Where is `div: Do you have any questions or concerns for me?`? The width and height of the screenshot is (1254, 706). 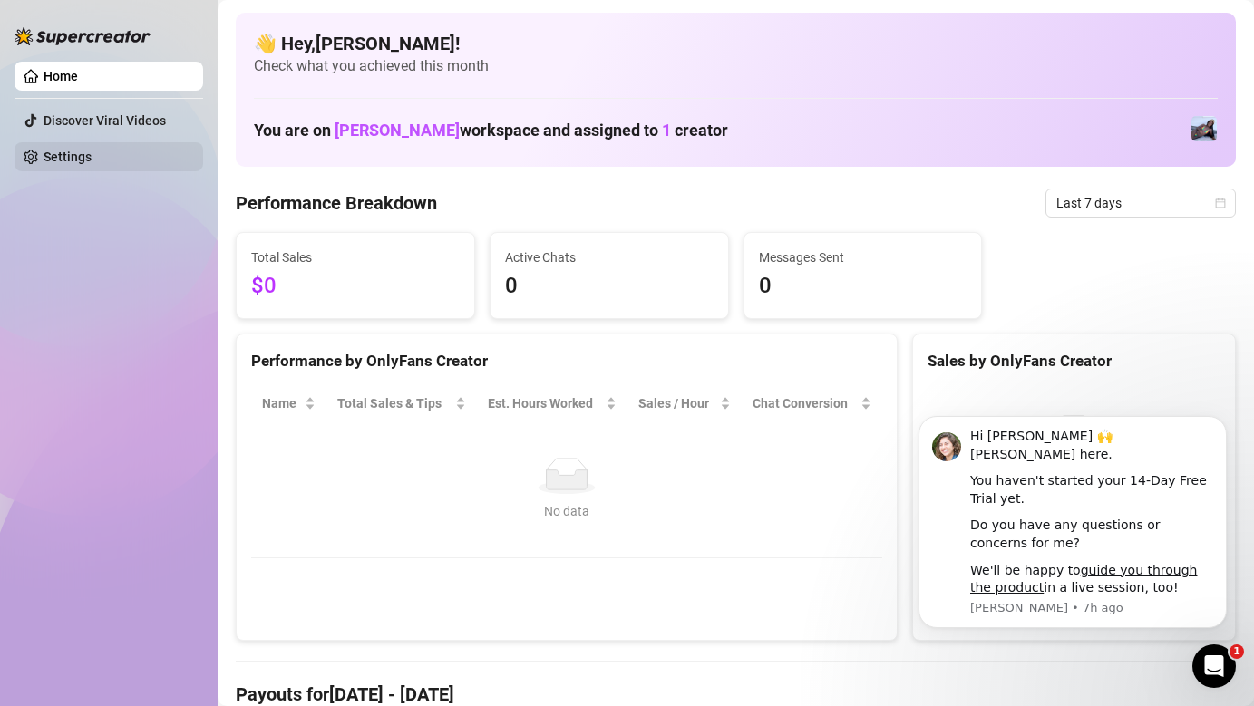
div: Do you have any questions or concerns for me? is located at coordinates (200, 145).